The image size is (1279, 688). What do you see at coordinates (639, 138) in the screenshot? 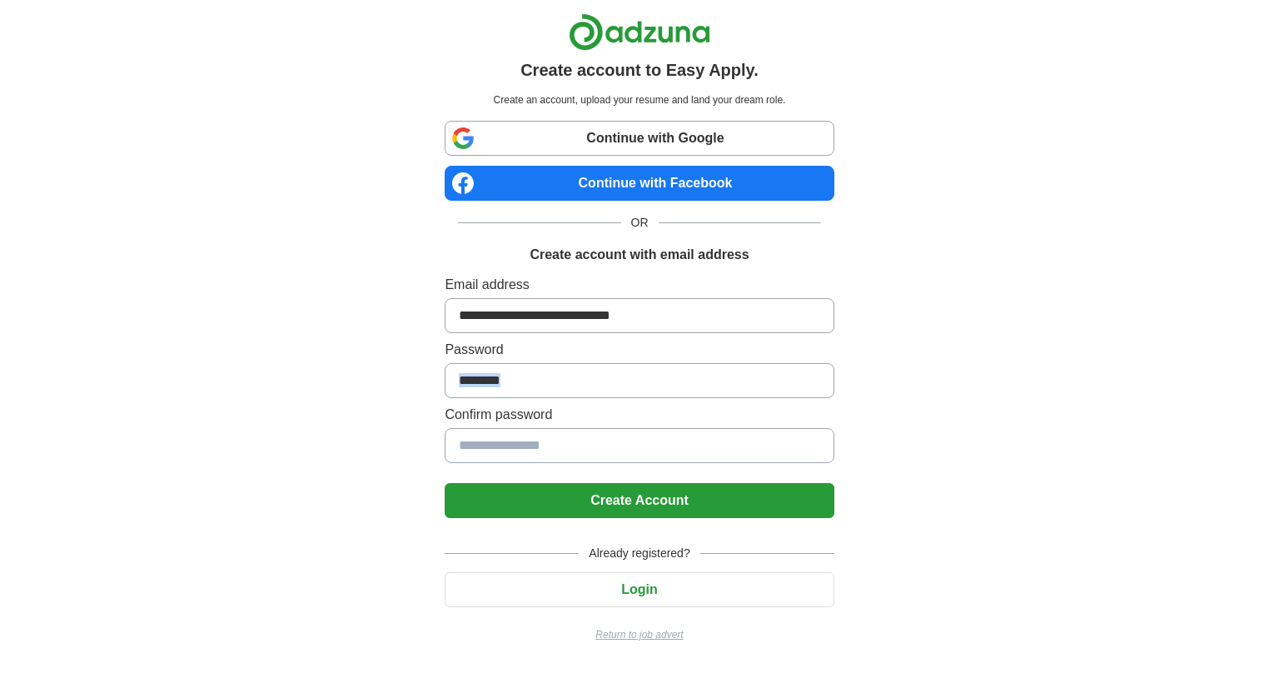
I see `a: Continue with Google` at bounding box center [639, 138].